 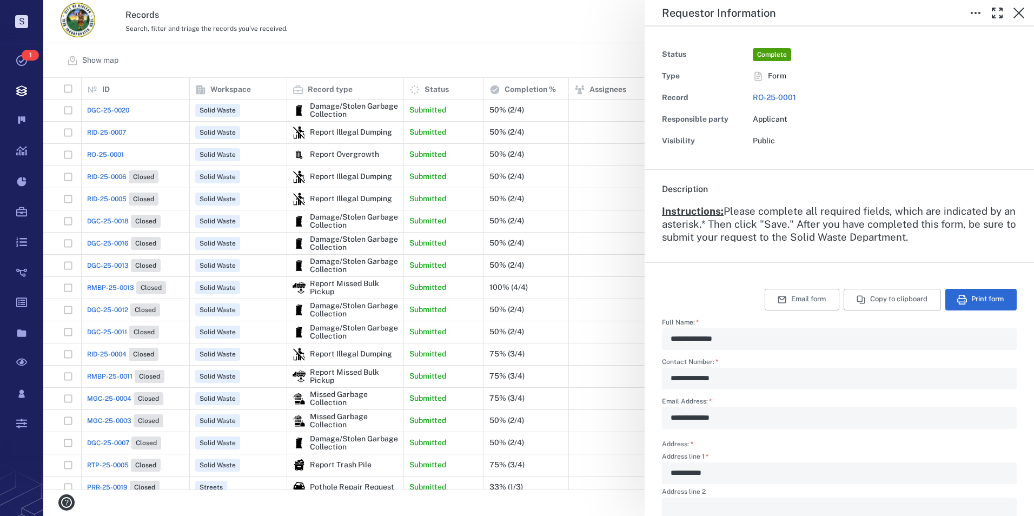 I want to click on p: S, so click(x=22, y=22).